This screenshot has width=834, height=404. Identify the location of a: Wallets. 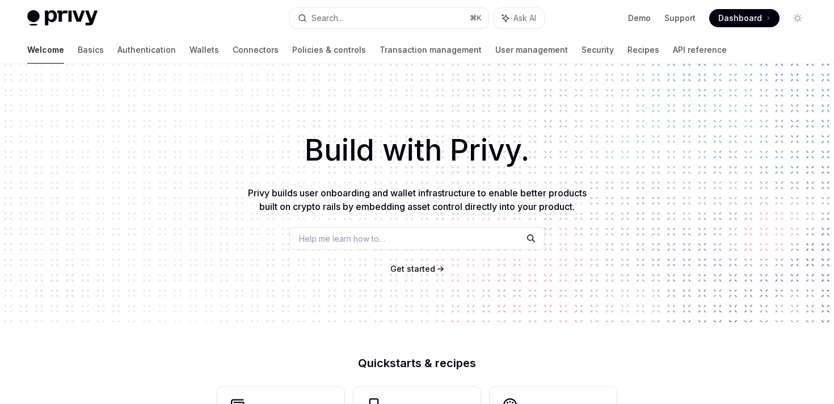
(204, 50).